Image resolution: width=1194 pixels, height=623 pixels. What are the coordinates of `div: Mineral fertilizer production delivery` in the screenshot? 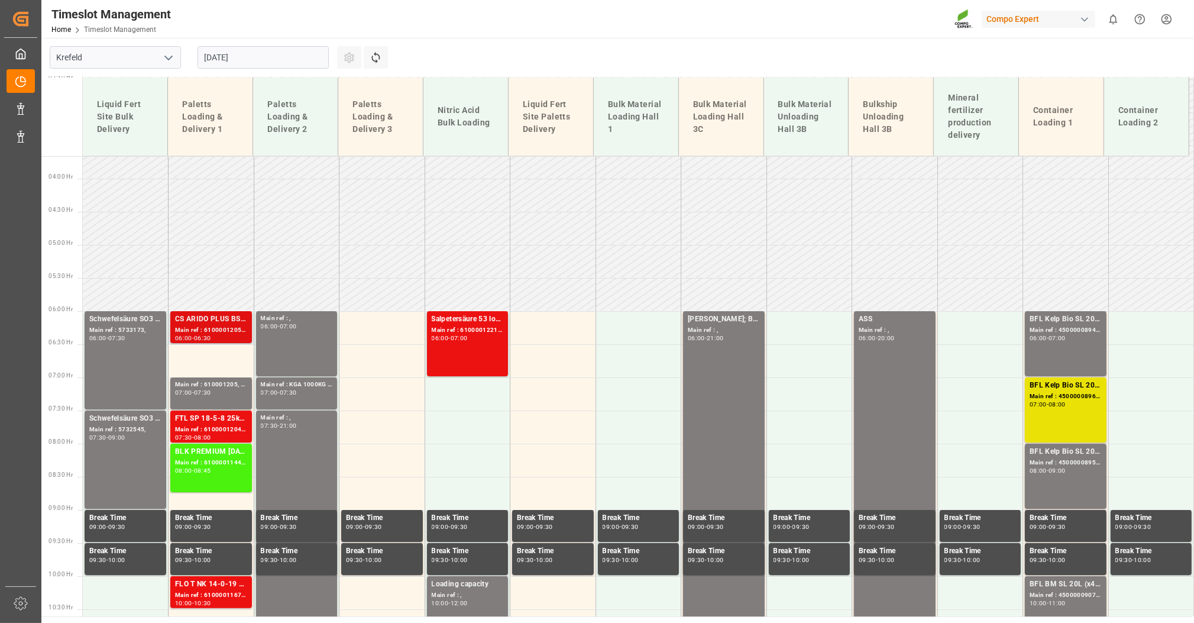 It's located at (976, 117).